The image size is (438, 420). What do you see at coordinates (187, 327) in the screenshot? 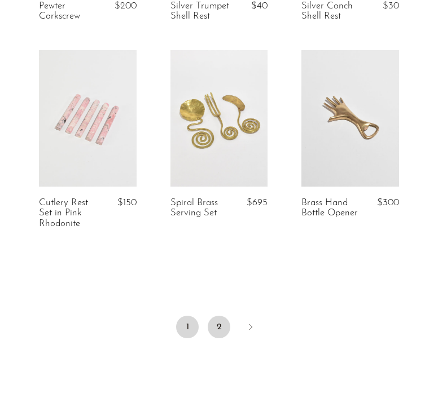
I see `span: 1` at bounding box center [187, 327].